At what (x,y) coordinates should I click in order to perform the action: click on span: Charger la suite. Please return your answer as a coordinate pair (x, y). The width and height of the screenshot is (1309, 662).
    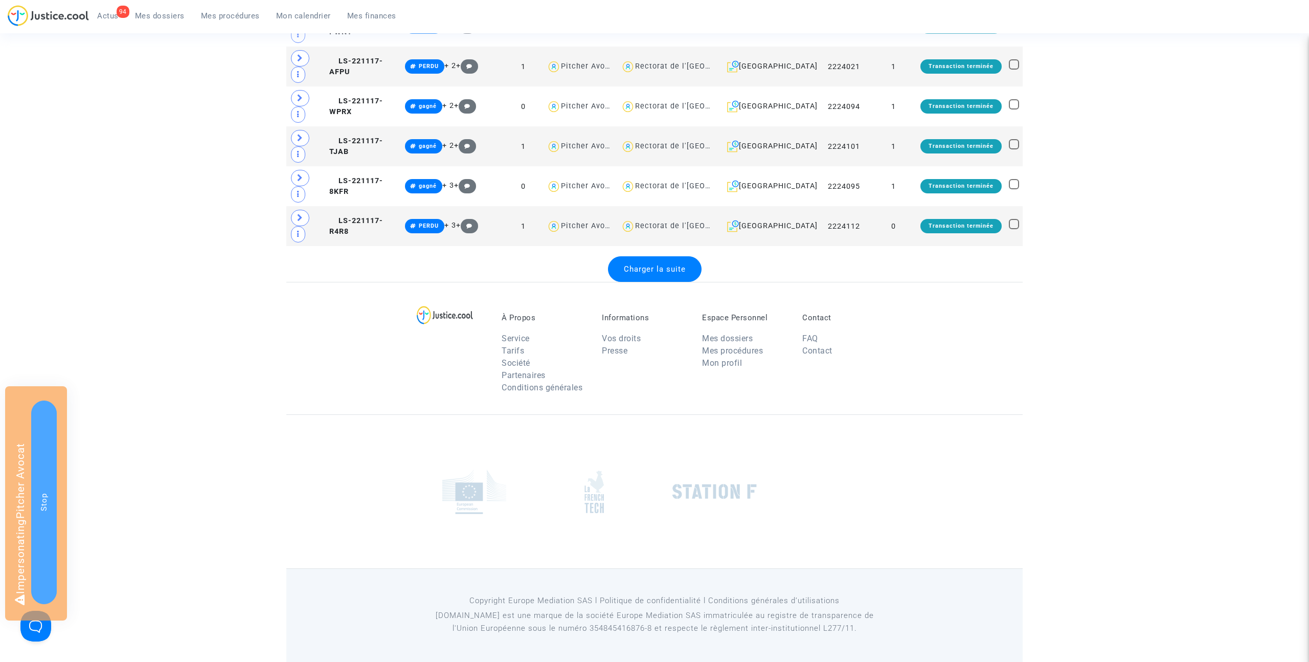
    Looking at the image, I should click on (655, 269).